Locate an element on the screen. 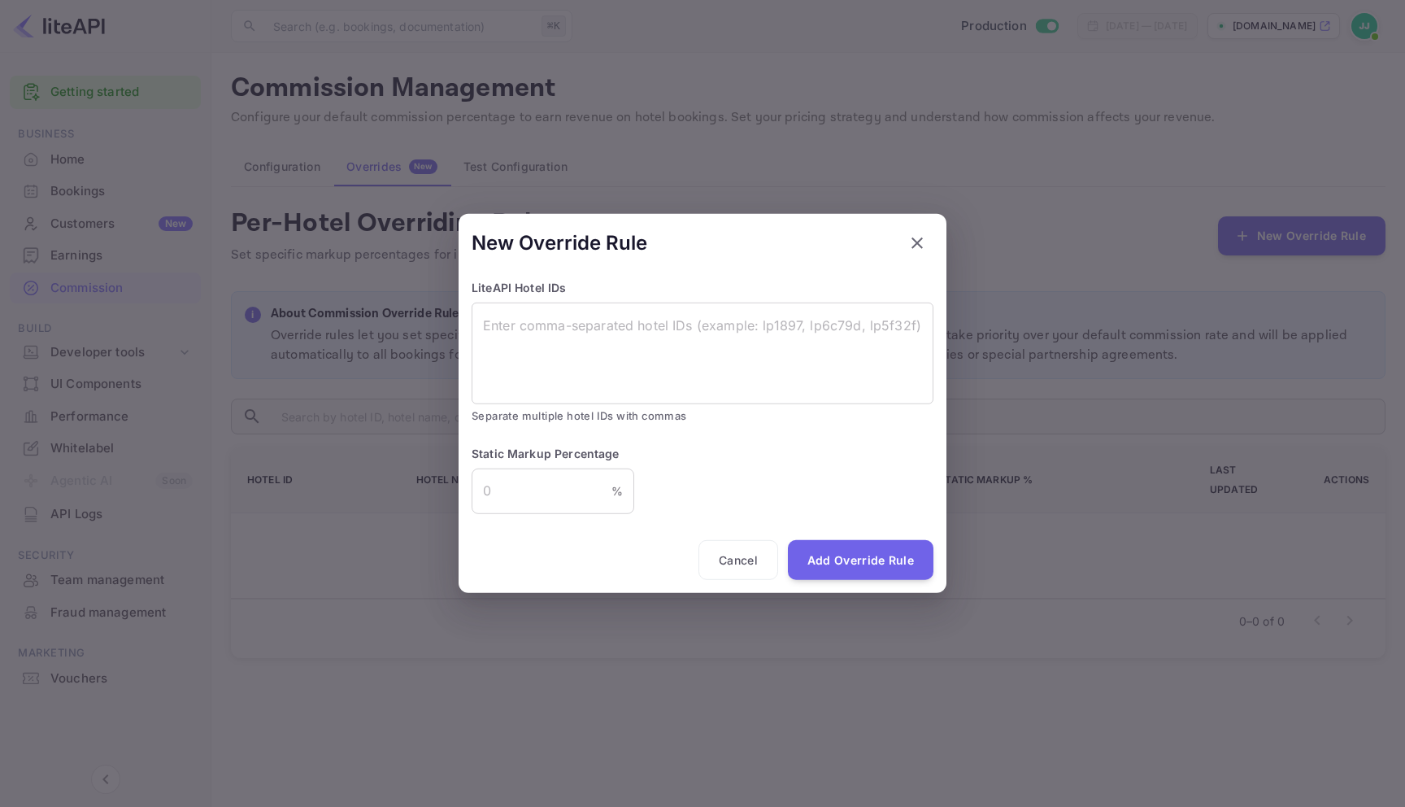 This screenshot has height=807, width=1405. button: Add Override Rule is located at coordinates (860, 559).